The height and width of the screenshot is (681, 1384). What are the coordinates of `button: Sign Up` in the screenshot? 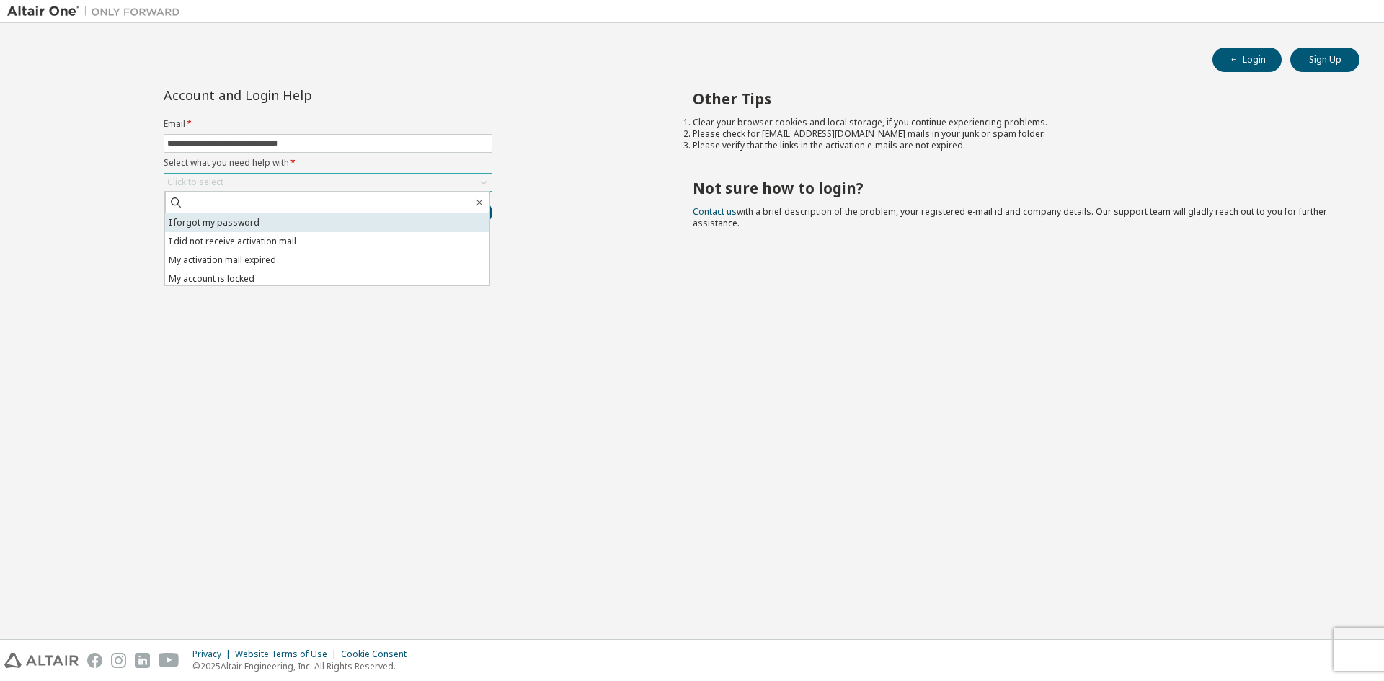 It's located at (1325, 60).